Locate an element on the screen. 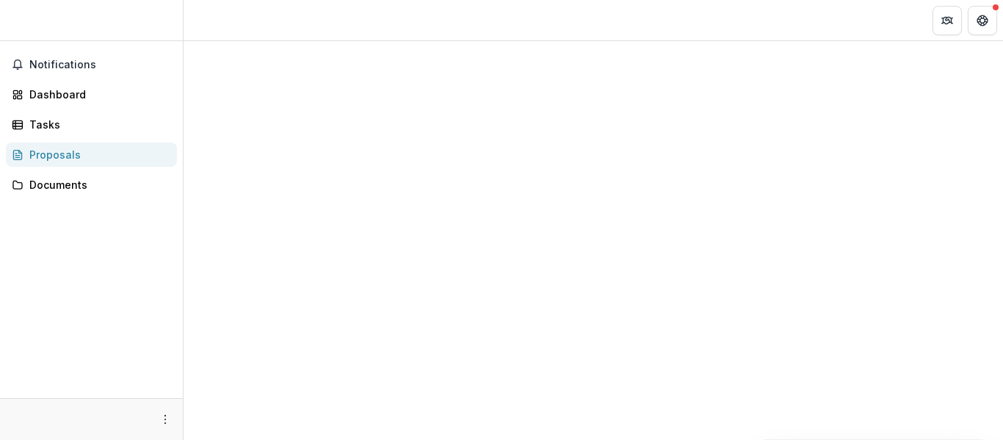  span: Notifications is located at coordinates (100, 65).